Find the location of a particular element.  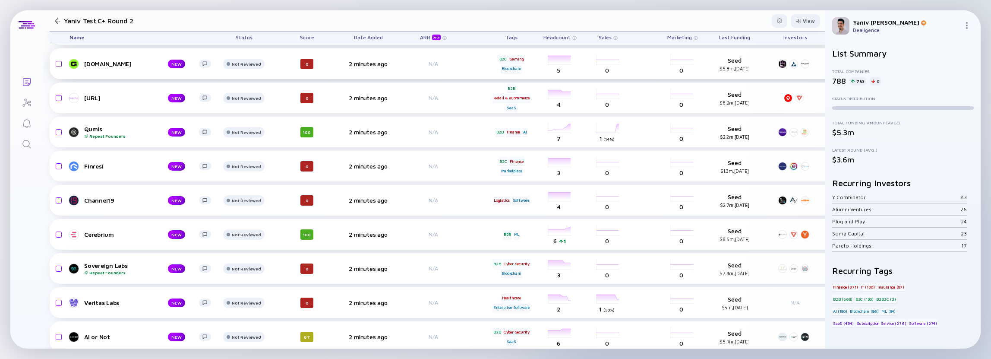

div: Marketplace is located at coordinates (511, 171).